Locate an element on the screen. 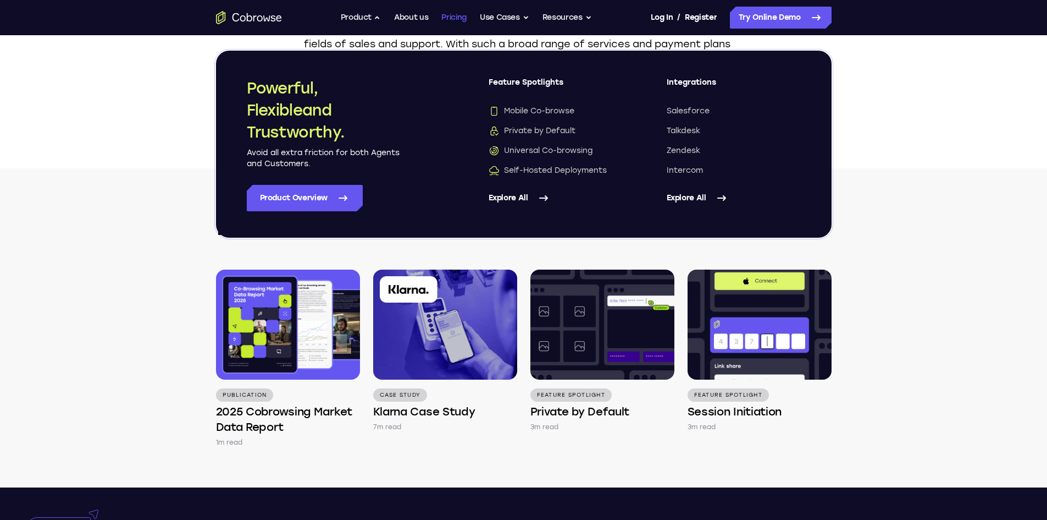 The height and width of the screenshot is (520, 1047). span: Self-Hosted Deployments is located at coordinates (548, 170).